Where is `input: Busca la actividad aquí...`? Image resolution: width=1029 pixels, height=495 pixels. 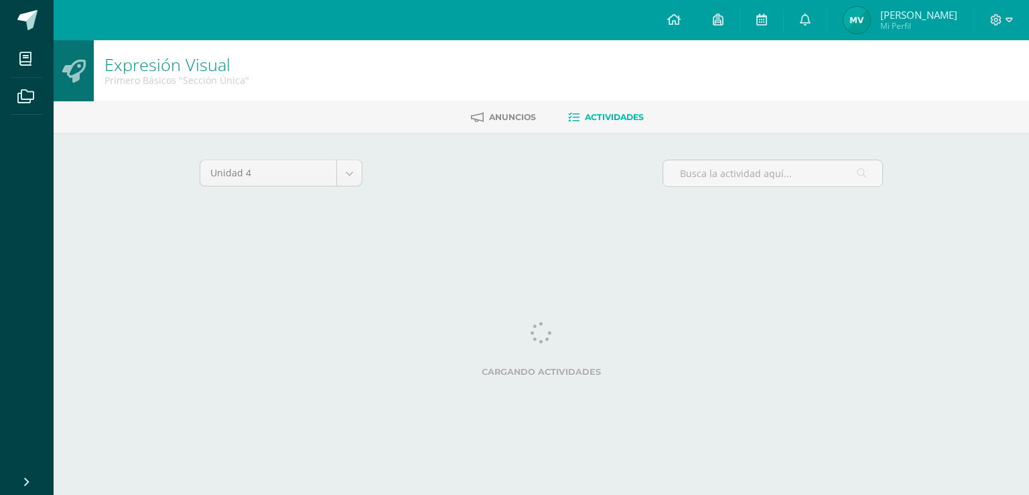
input: Busca la actividad aquí... is located at coordinates (773, 173).